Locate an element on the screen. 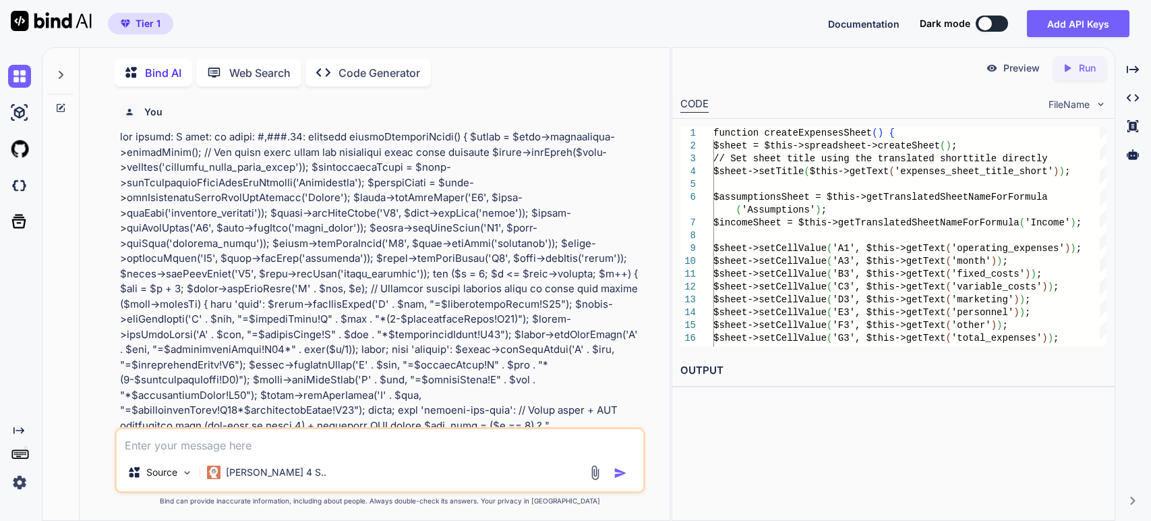 This screenshot has height=521, width=1151. p: Source is located at coordinates (162, 472).